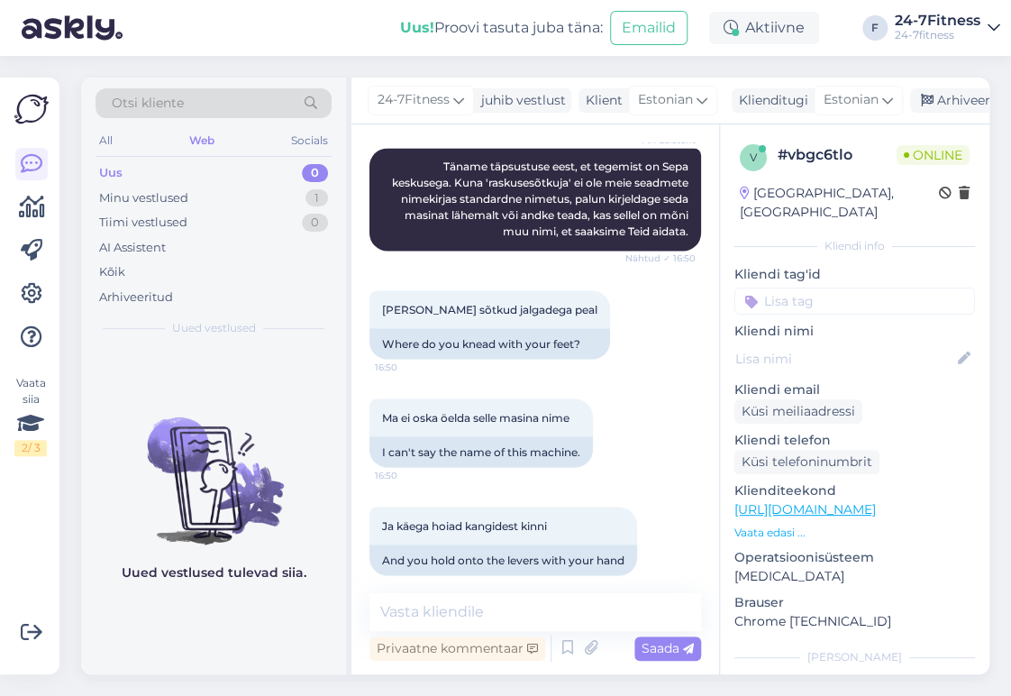  I want to click on span: Otsi kliente, so click(148, 103).